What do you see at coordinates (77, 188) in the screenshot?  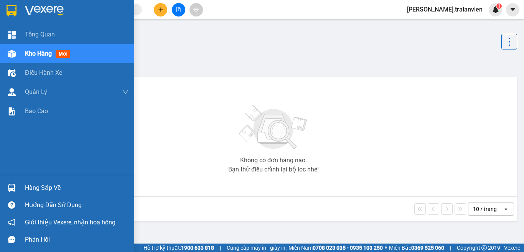 I see `div: Hàng sắp về` at bounding box center [77, 188].